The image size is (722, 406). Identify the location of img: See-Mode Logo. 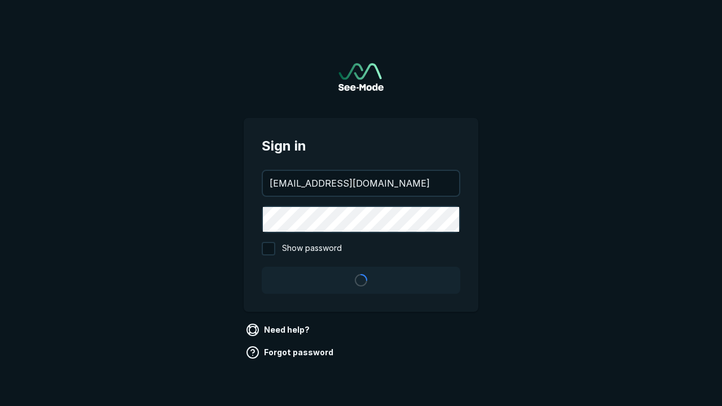
(361, 77).